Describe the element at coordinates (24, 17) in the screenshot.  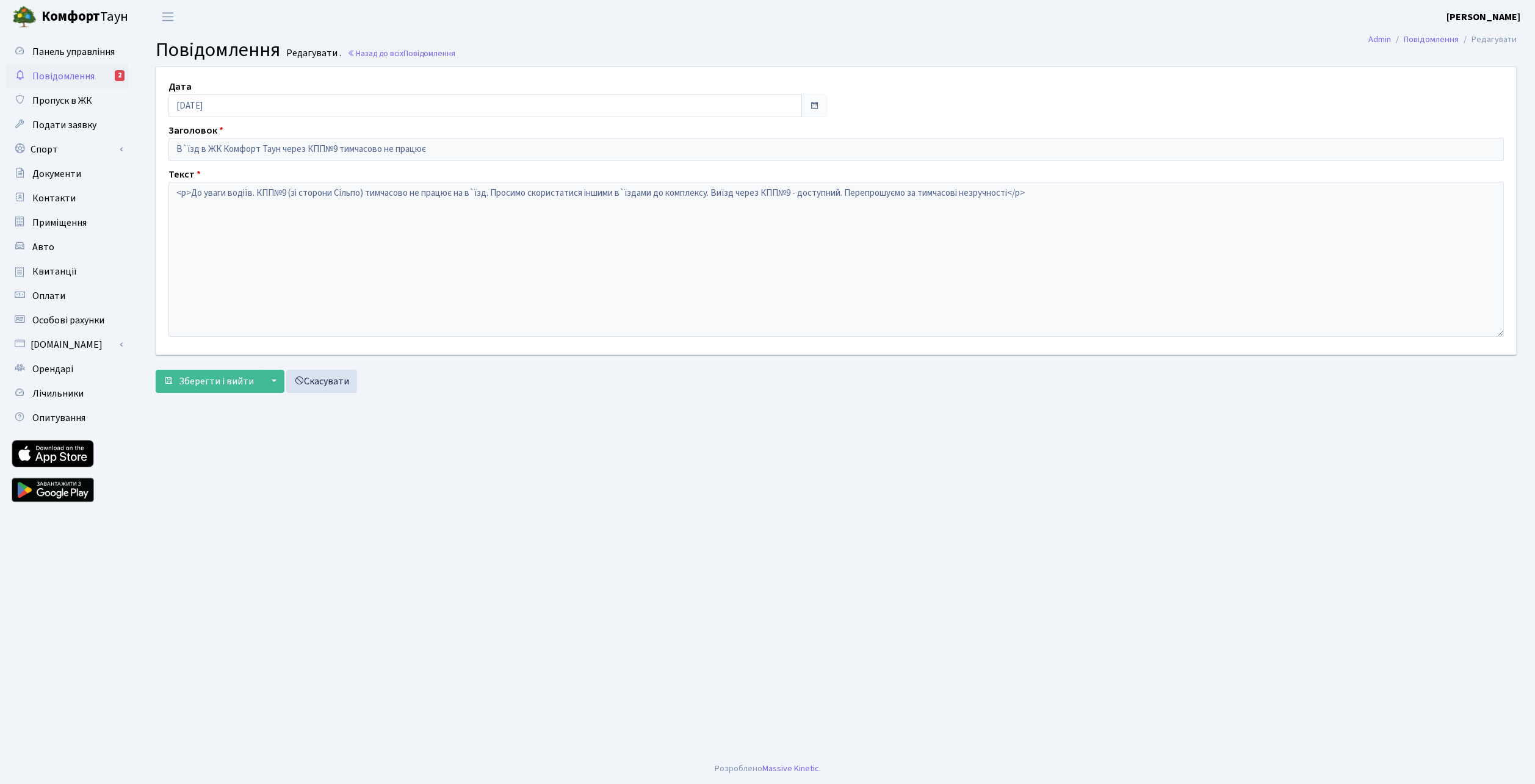
I see `img: logo.png` at that location.